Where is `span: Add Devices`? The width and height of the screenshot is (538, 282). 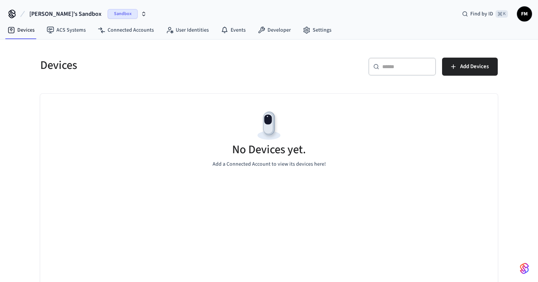
span: Add Devices is located at coordinates (474, 67).